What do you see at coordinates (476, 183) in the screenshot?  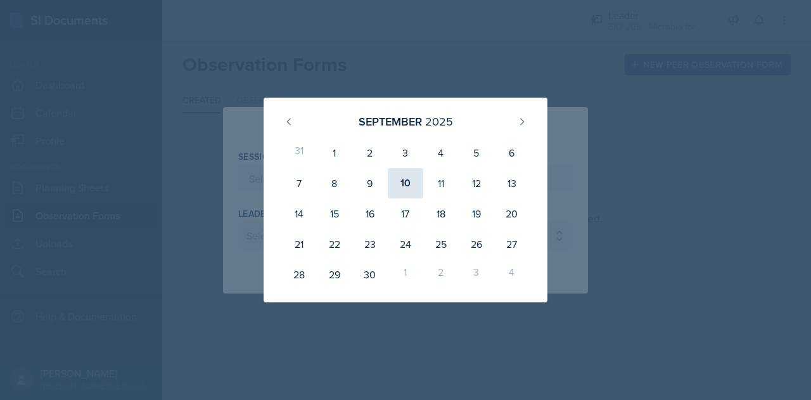 I see `div: 12` at bounding box center [476, 183].